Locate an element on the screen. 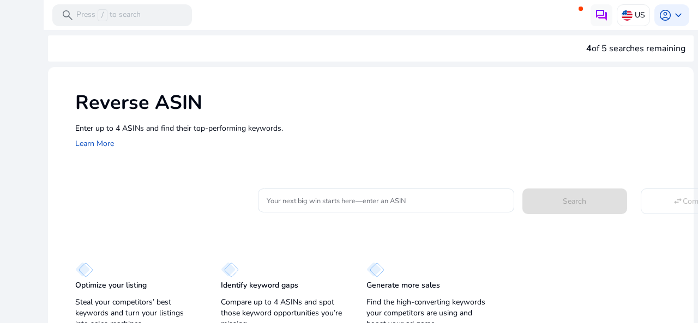 This screenshot has width=698, height=323. p: Optimize your listing is located at coordinates (111, 286).